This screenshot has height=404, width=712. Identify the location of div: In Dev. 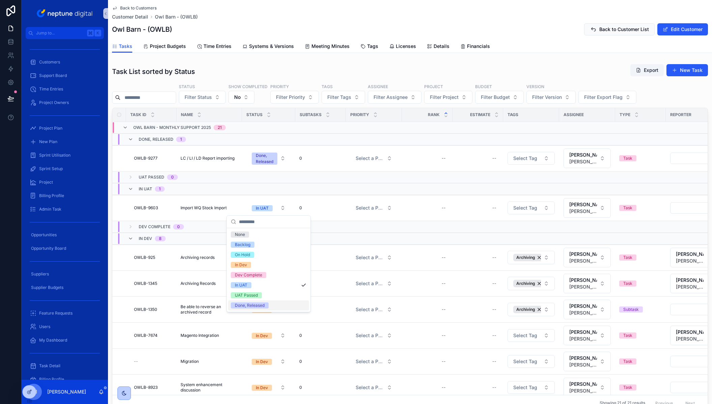
(262, 336).